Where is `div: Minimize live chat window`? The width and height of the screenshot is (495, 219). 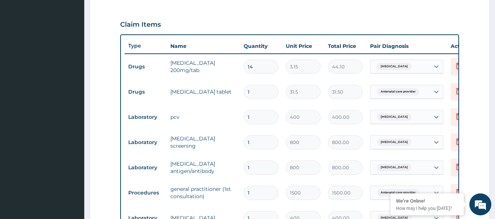 div: Minimize live chat window is located at coordinates (129, 12).